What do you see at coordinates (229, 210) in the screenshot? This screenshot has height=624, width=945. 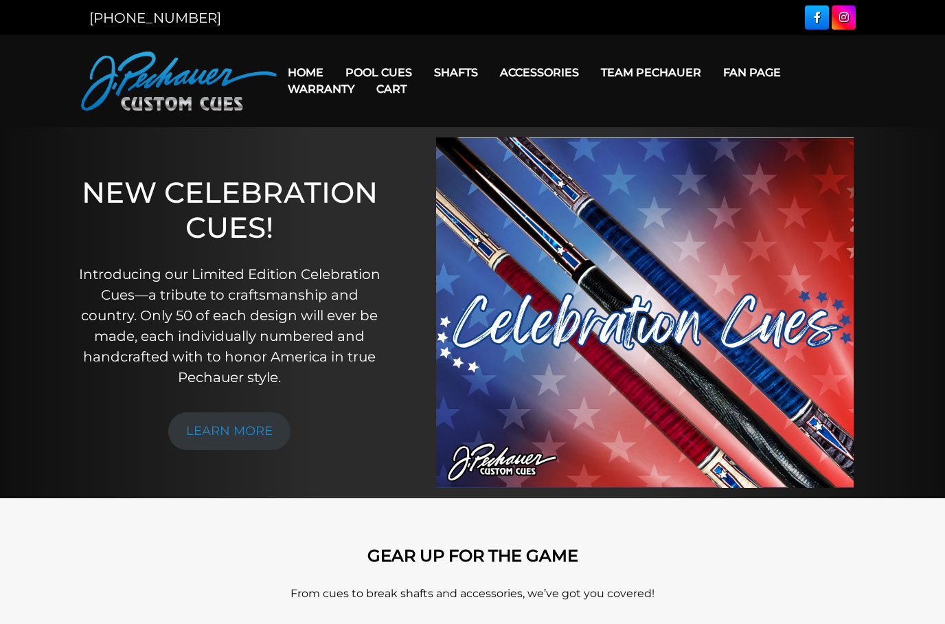 I see `h1: NEW CELEBRATION CUES!` at bounding box center [229, 210].